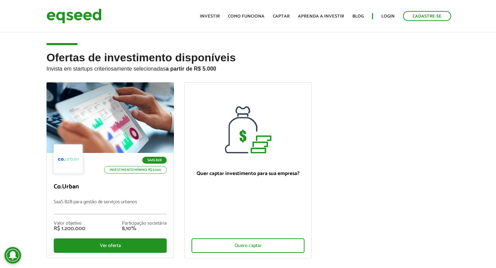 The width and height of the screenshot is (496, 268). What do you see at coordinates (70, 229) in the screenshot?
I see `div: R$ 1.200.000` at bounding box center [70, 229].